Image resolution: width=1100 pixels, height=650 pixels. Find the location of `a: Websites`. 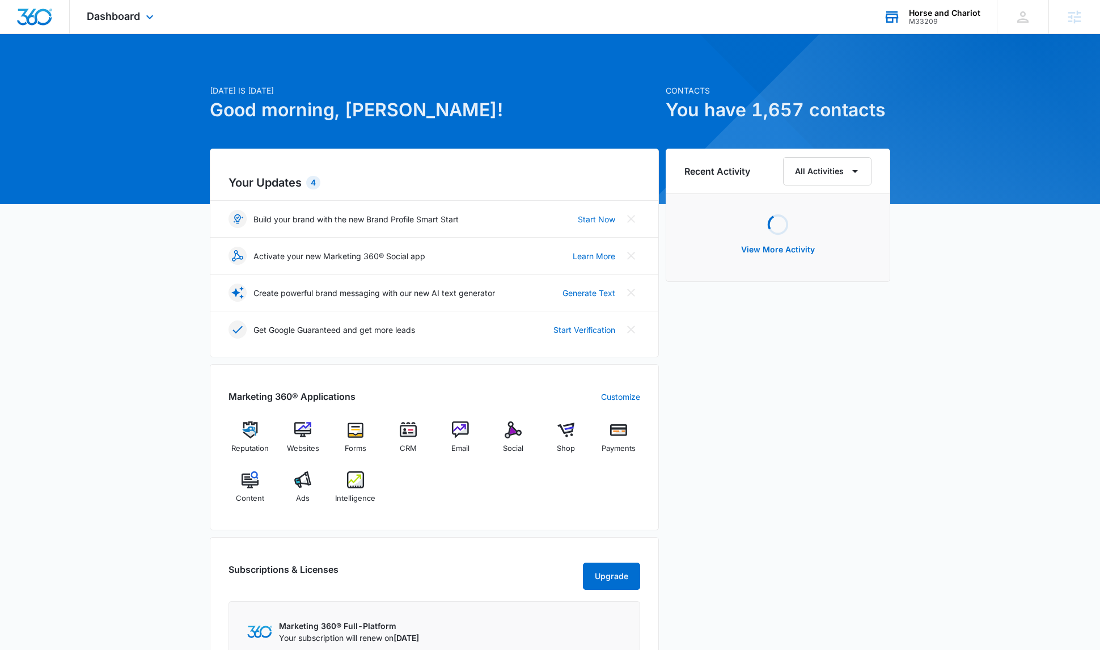

a: Websites is located at coordinates (303, 442).